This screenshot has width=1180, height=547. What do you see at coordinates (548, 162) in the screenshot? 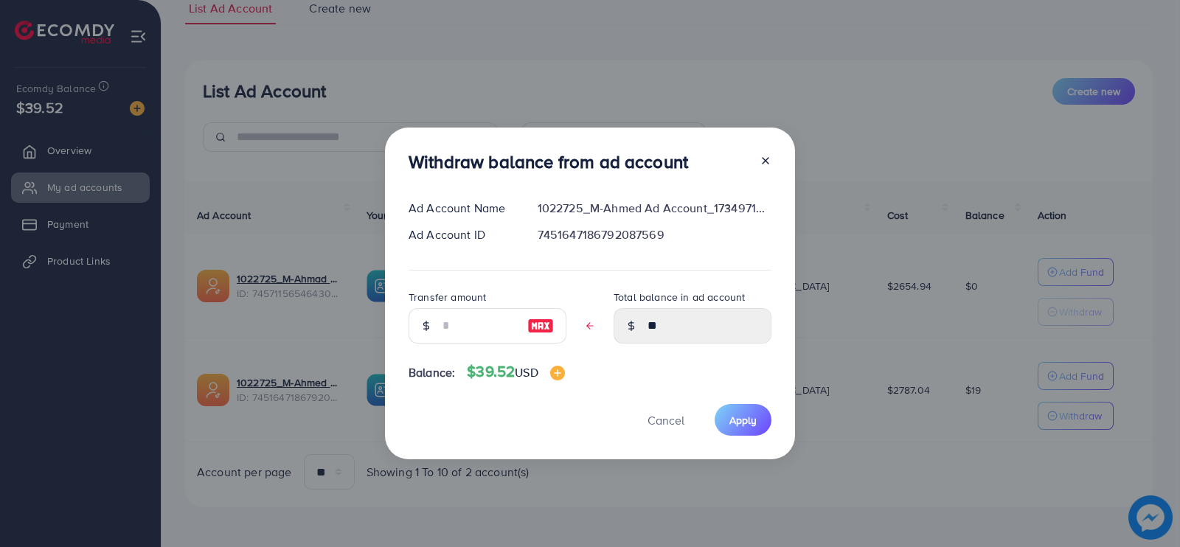
I see `h3: Withdraw balance from ad account` at bounding box center [548, 162].